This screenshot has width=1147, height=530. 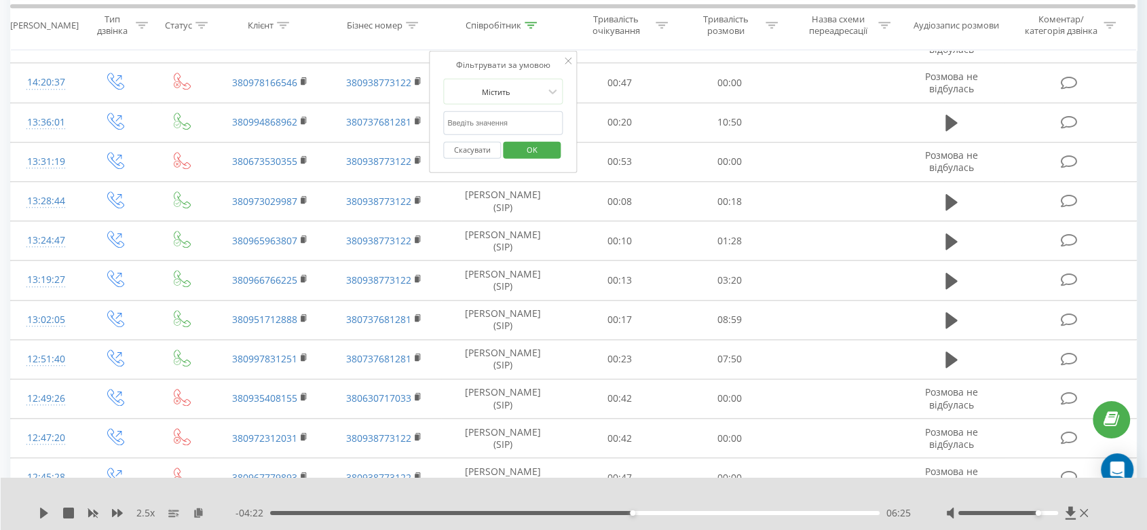 What do you see at coordinates (45, 162) in the screenshot?
I see `div: 13:31:19` at bounding box center [45, 162].